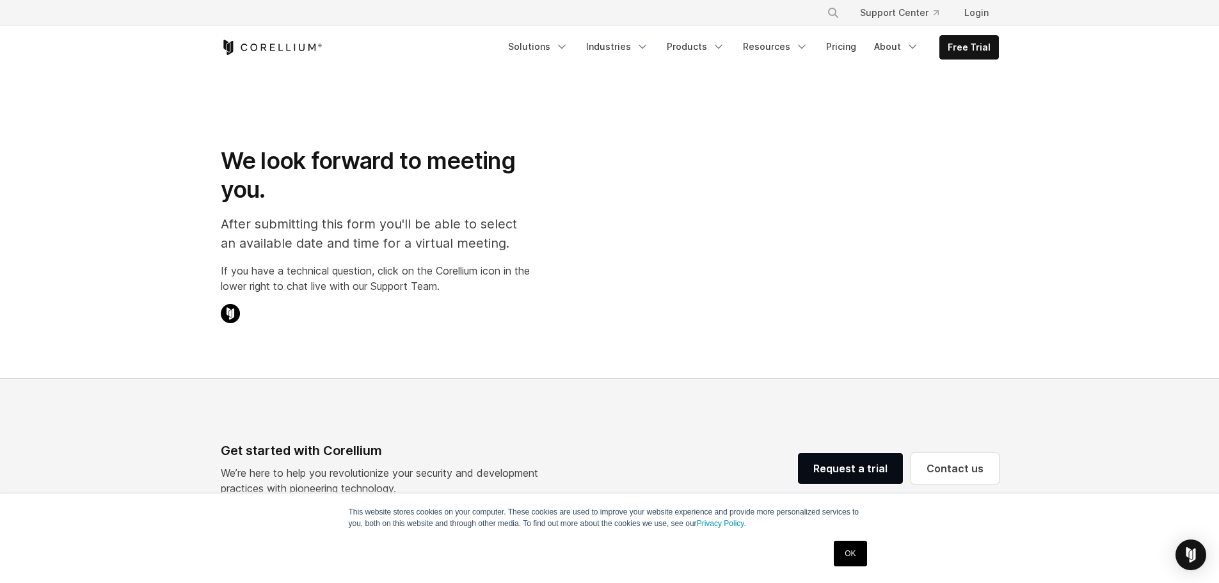 This screenshot has width=1219, height=583. Describe the element at coordinates (375, 175) in the screenshot. I see `h1: We look forward to meeting you.` at that location.